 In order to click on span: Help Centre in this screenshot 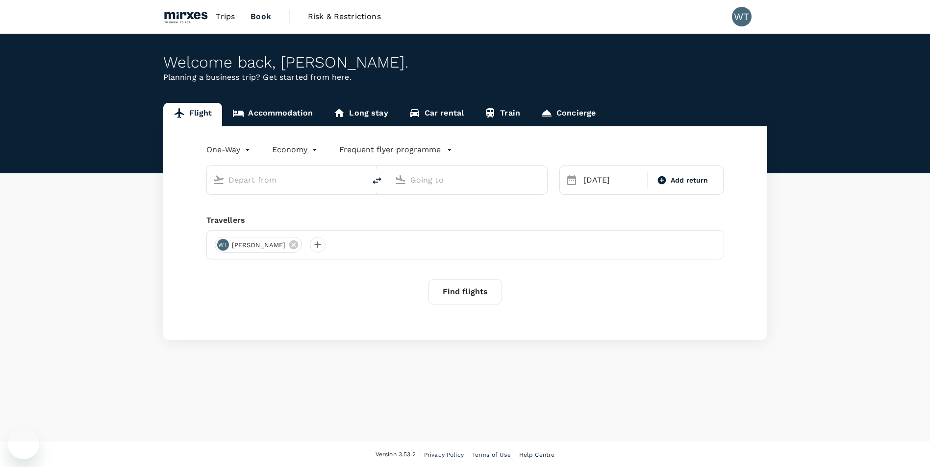, I will do `click(537, 455)`.